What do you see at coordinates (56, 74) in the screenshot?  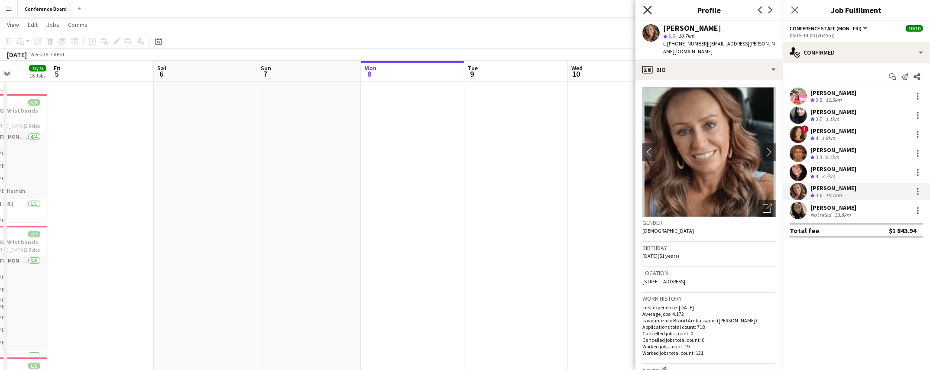 I see `span: 5` at bounding box center [56, 74].